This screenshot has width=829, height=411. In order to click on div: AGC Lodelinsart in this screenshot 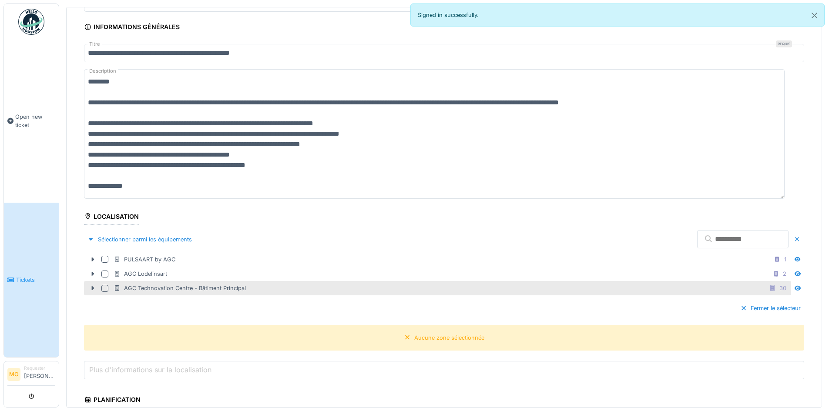, I will do `click(140, 274)`.